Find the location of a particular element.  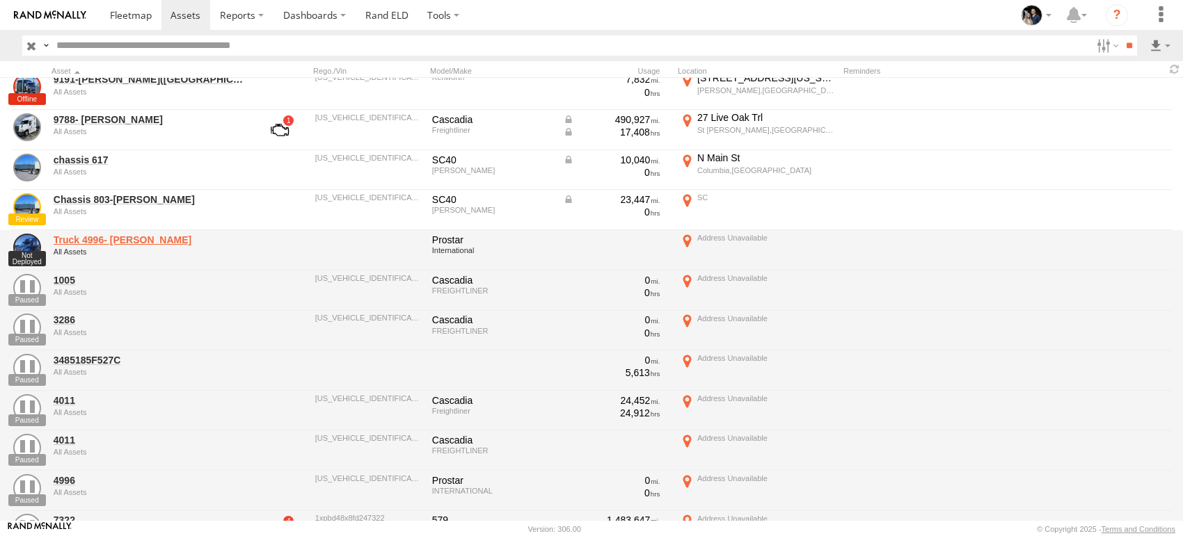

a: 7322 is located at coordinates (149, 520).